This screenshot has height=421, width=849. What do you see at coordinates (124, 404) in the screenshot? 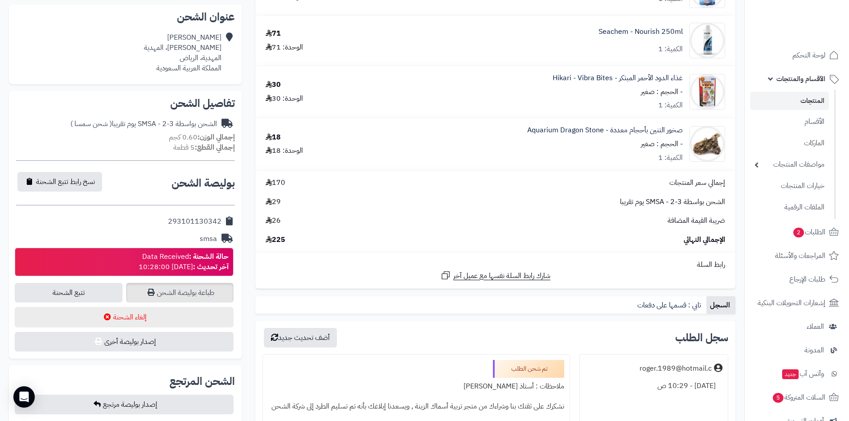
I see `button: إصدار بوليصة مرتجع` at bounding box center [124, 404].